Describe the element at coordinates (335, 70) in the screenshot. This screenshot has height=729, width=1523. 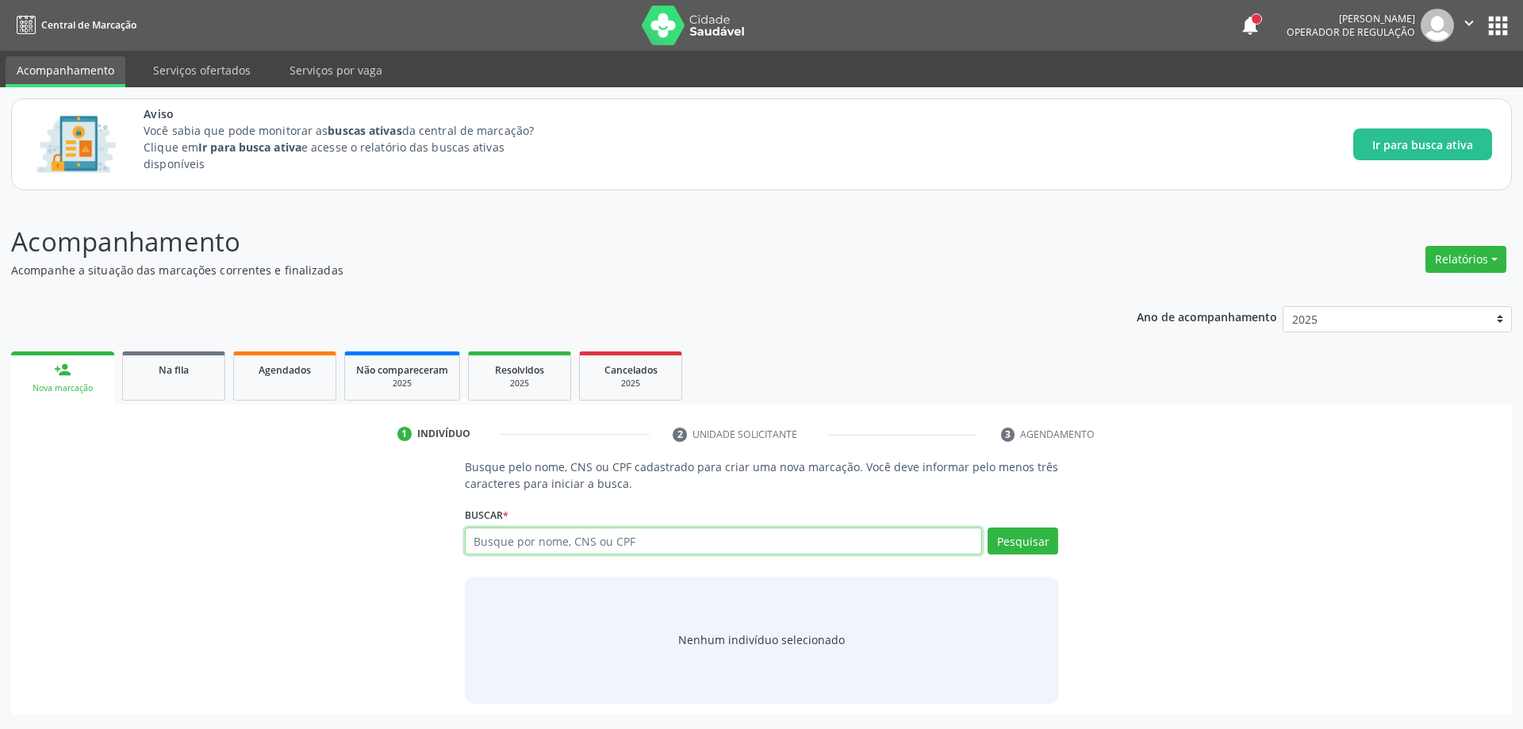
I see `a: Serviços por vaga` at that location.